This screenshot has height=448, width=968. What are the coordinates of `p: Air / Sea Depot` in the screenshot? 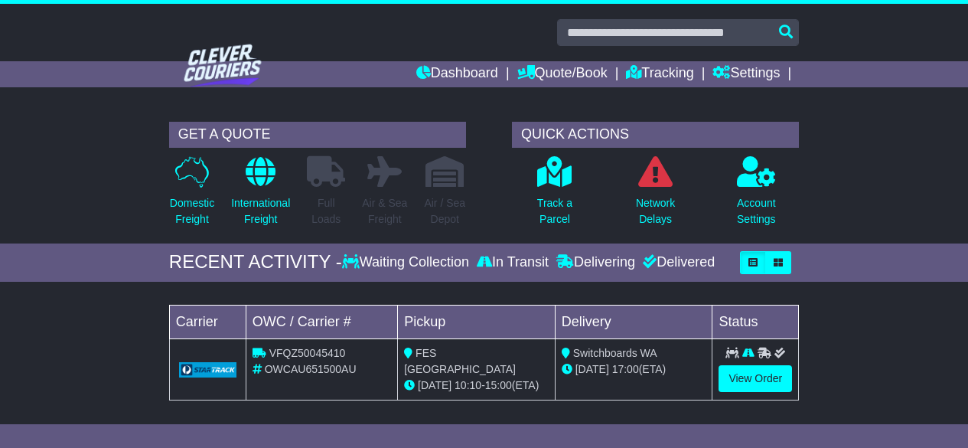 It's located at (444, 211).